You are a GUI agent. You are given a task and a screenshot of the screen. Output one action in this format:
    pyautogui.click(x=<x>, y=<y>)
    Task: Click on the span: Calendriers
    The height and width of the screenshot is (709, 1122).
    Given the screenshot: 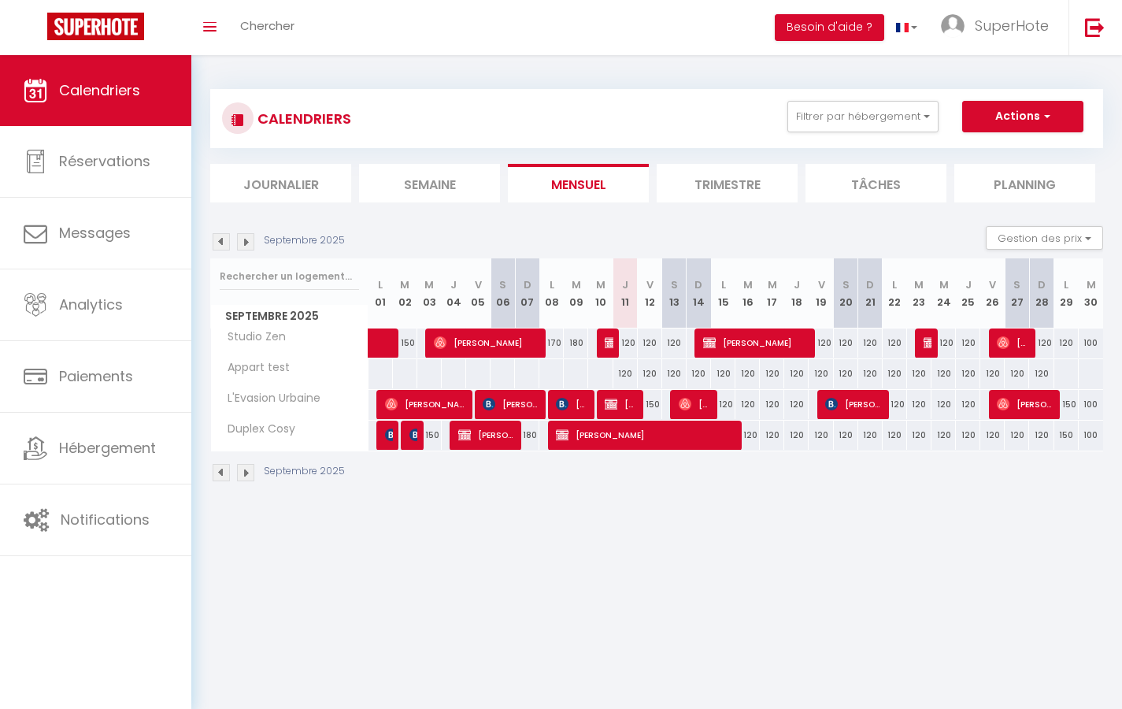 What is the action you would take?
    pyautogui.click(x=99, y=90)
    